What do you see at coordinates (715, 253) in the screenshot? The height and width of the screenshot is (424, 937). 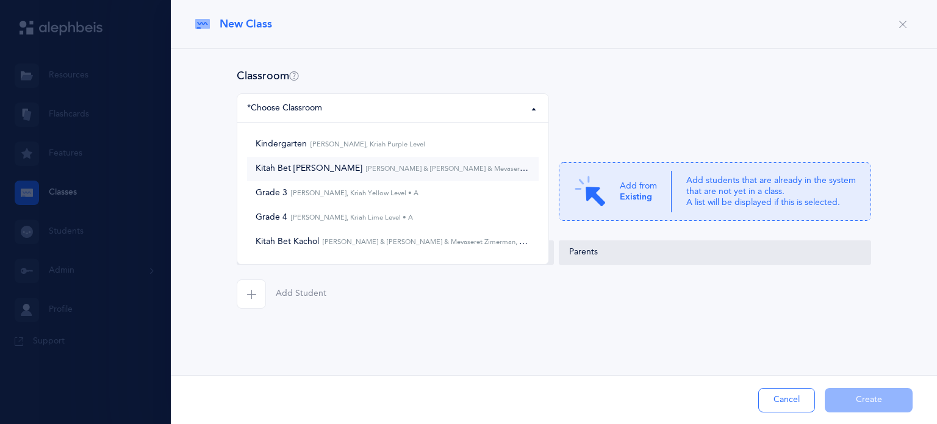 I see `div: Parents` at bounding box center [715, 253].